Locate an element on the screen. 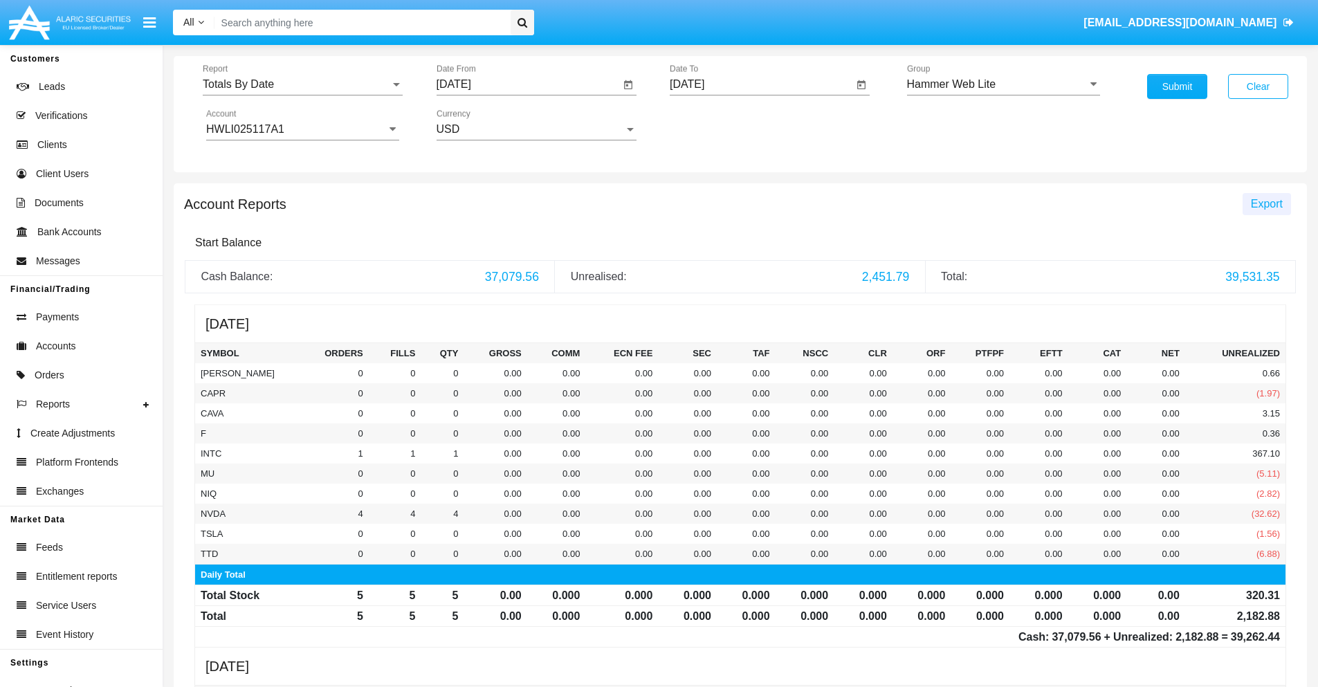  span: Verifications is located at coordinates (61, 116).